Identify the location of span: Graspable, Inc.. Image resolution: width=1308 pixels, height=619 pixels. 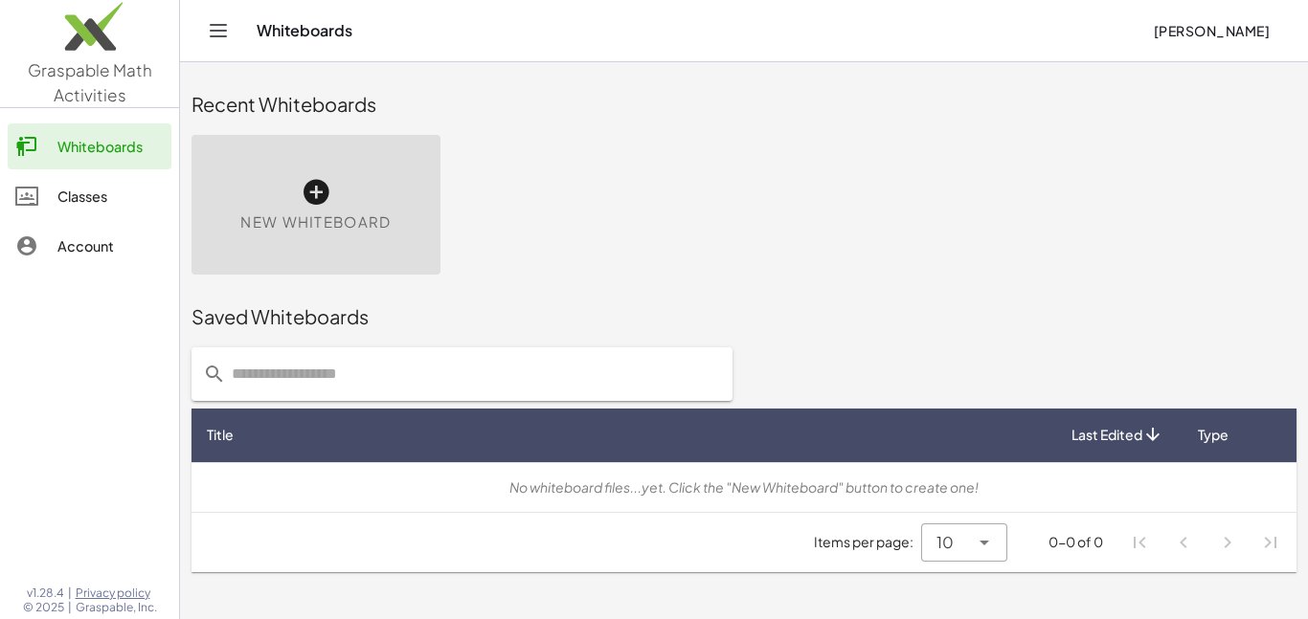
(116, 608).